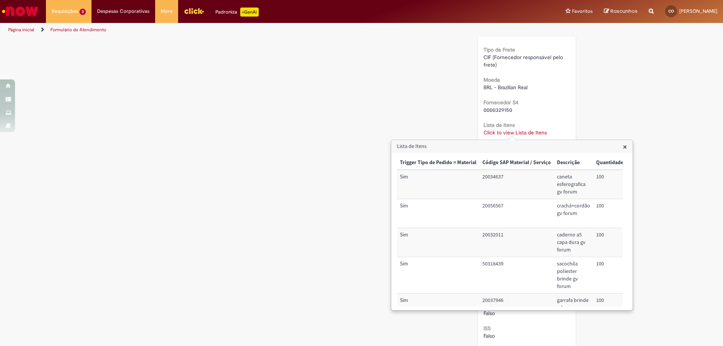 This screenshot has width=723, height=346. I want to click on a: Rascunhos, so click(621, 11).